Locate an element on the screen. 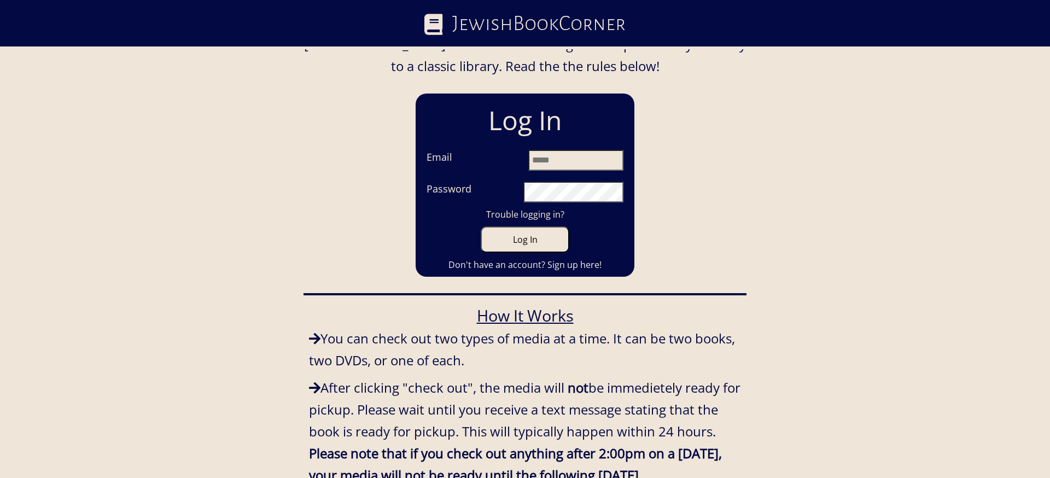  button: Log In is located at coordinates (525, 239).